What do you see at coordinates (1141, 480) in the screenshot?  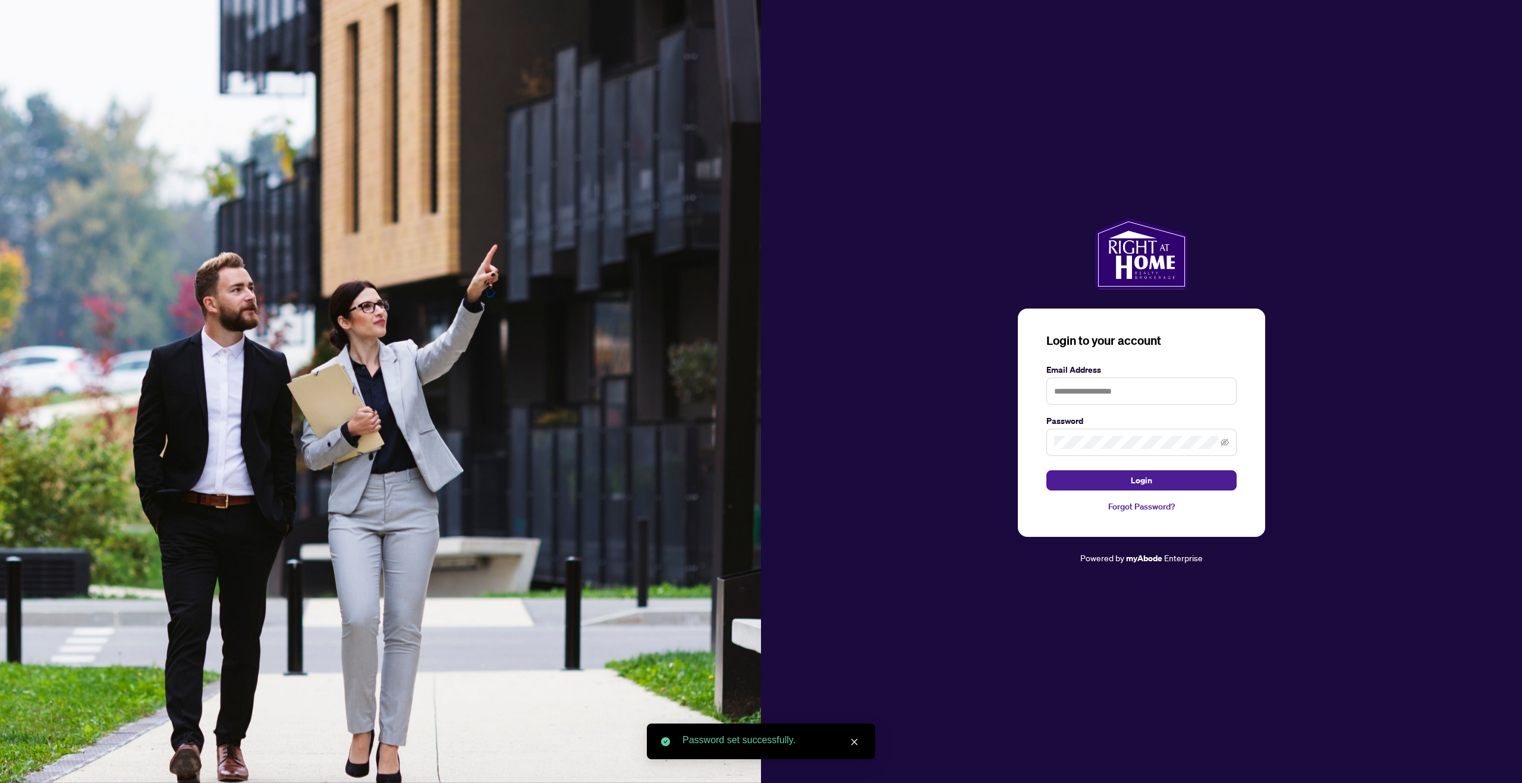 I see `span: Login` at bounding box center [1141, 480].